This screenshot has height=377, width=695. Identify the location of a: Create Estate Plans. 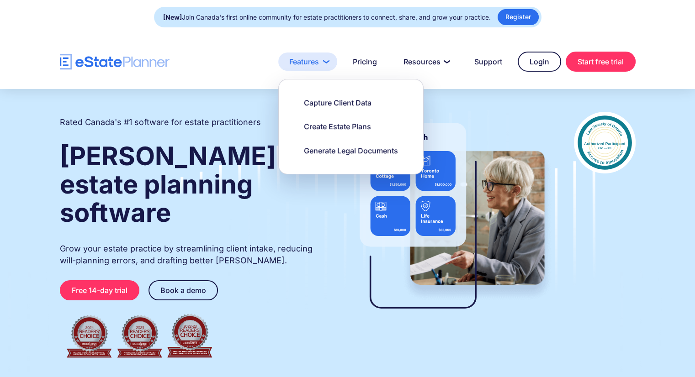
(337, 126).